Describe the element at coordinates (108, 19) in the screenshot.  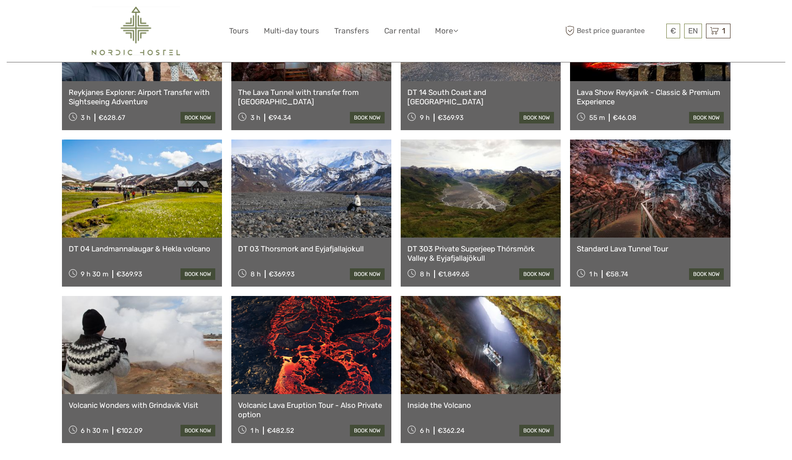
I see `button: Open LiveChat chat widget` at that location.